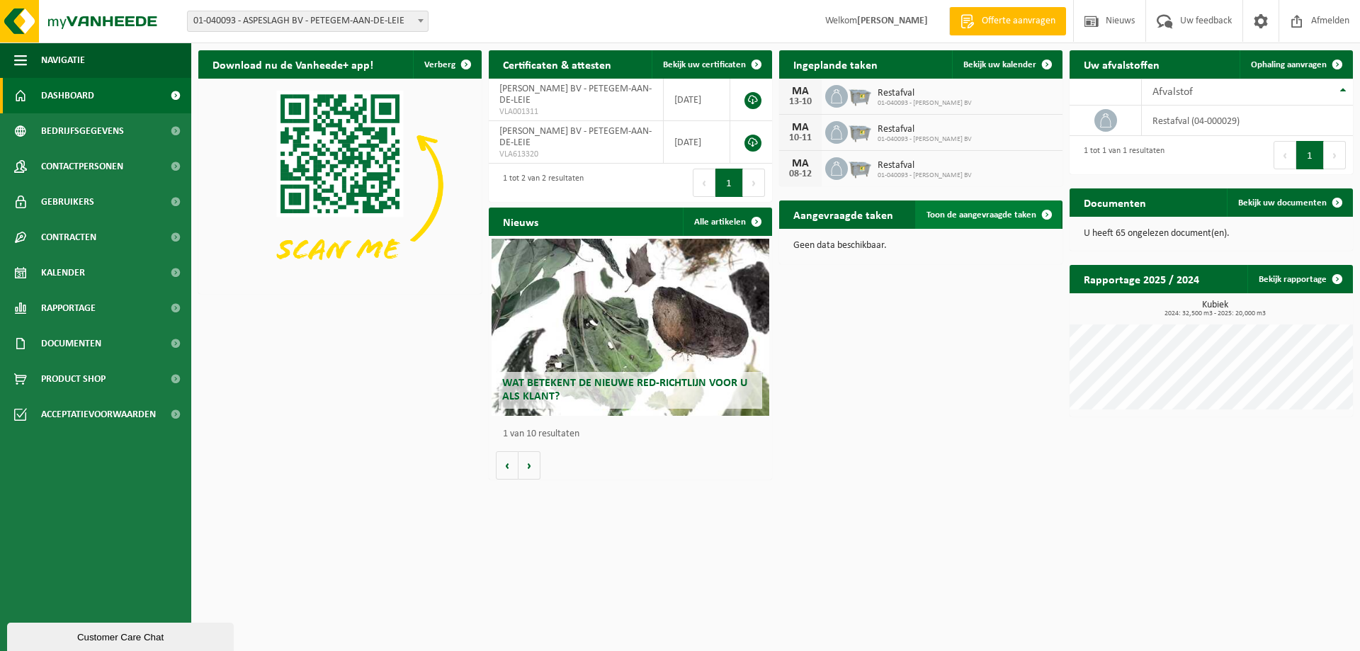 The height and width of the screenshot is (651, 1360). Describe the element at coordinates (800, 138) in the screenshot. I see `div: 10-11` at that location.